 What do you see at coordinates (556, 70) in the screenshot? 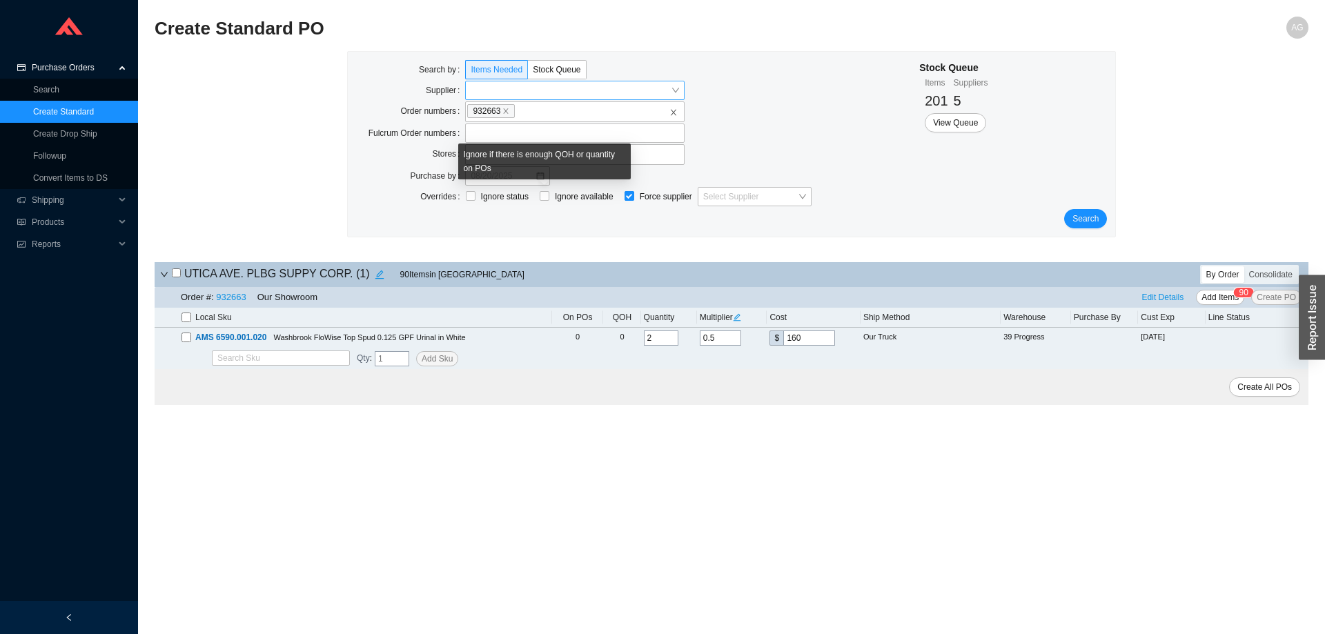
I see `span: Stock Queue` at bounding box center [556, 70].